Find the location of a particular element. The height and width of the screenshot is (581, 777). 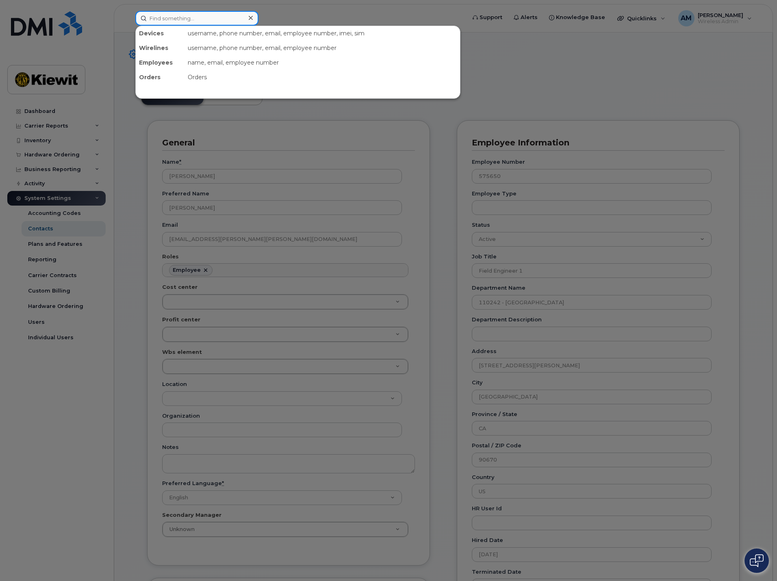

div: name, email, employee number is located at coordinates (322, 63).